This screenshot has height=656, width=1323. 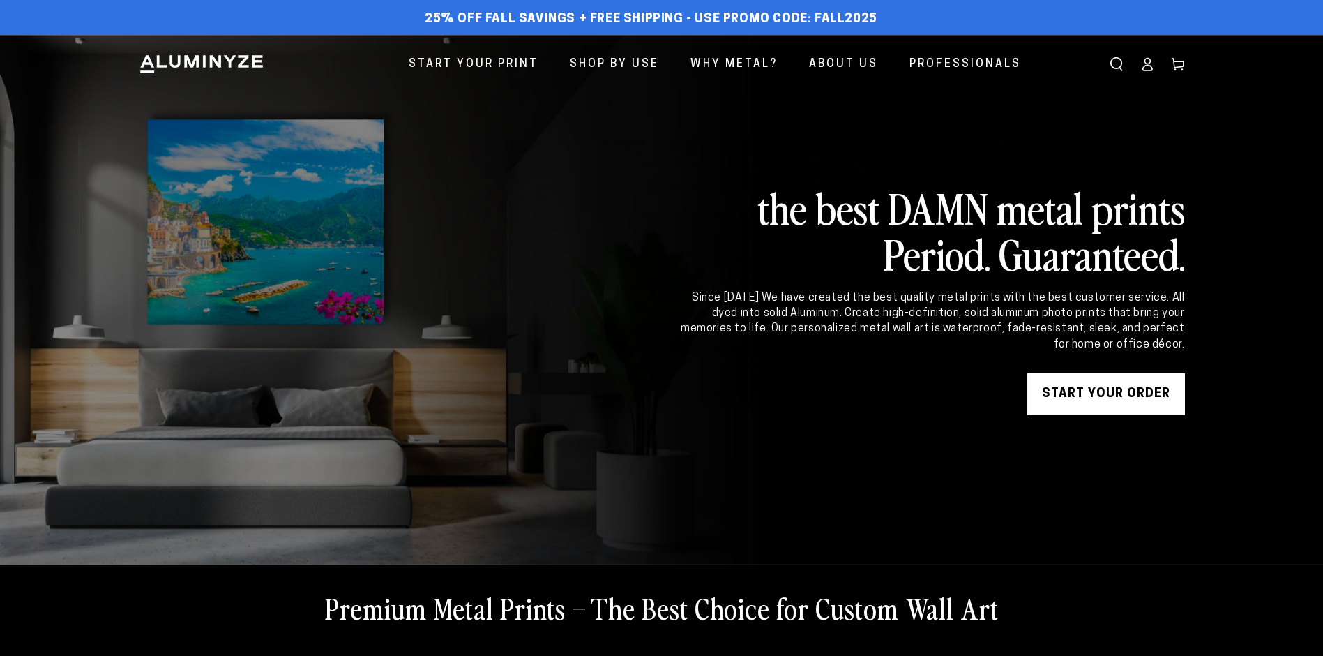 I want to click on a: Shop By Use, so click(x=615, y=64).